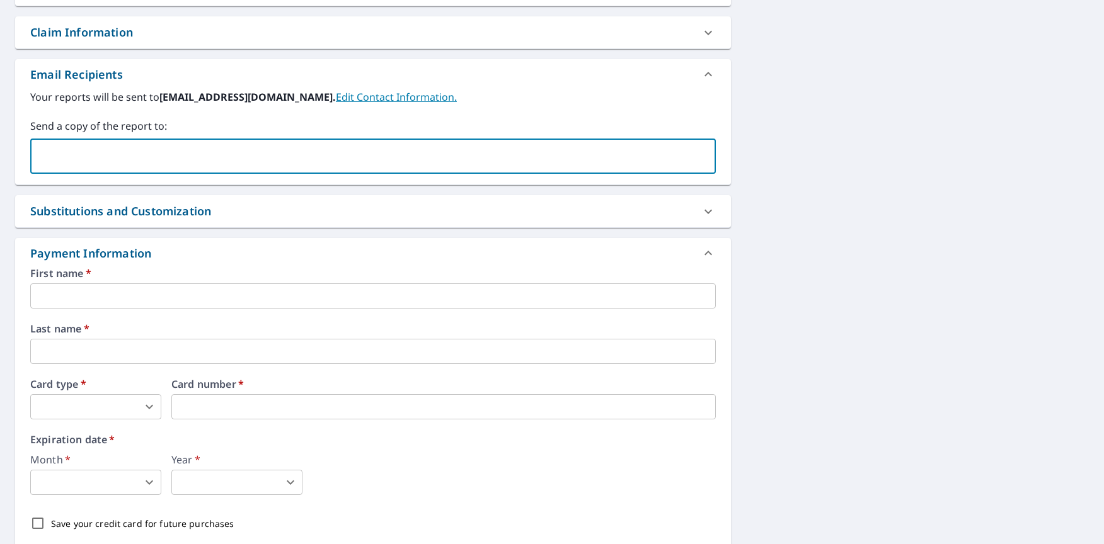 This screenshot has width=1104, height=544. What do you see at coordinates (373, 273) in the screenshot?
I see `label: First name` at bounding box center [373, 273].